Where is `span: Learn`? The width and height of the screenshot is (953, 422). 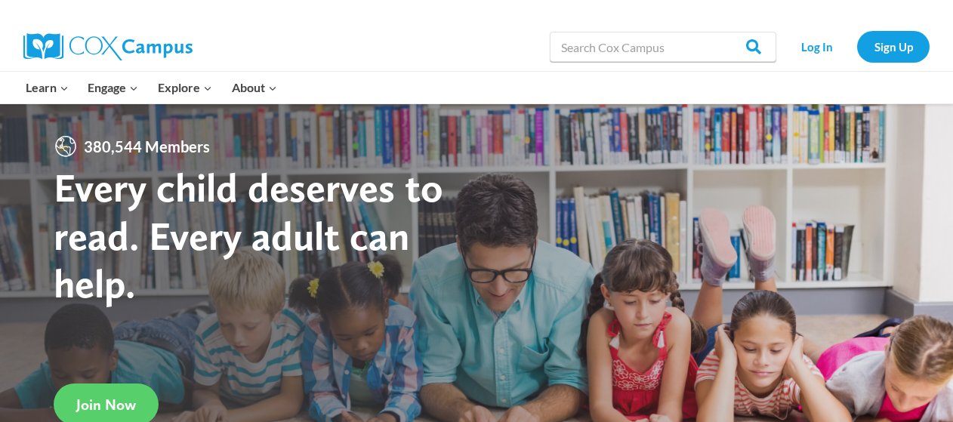
span: Learn is located at coordinates (47, 88).